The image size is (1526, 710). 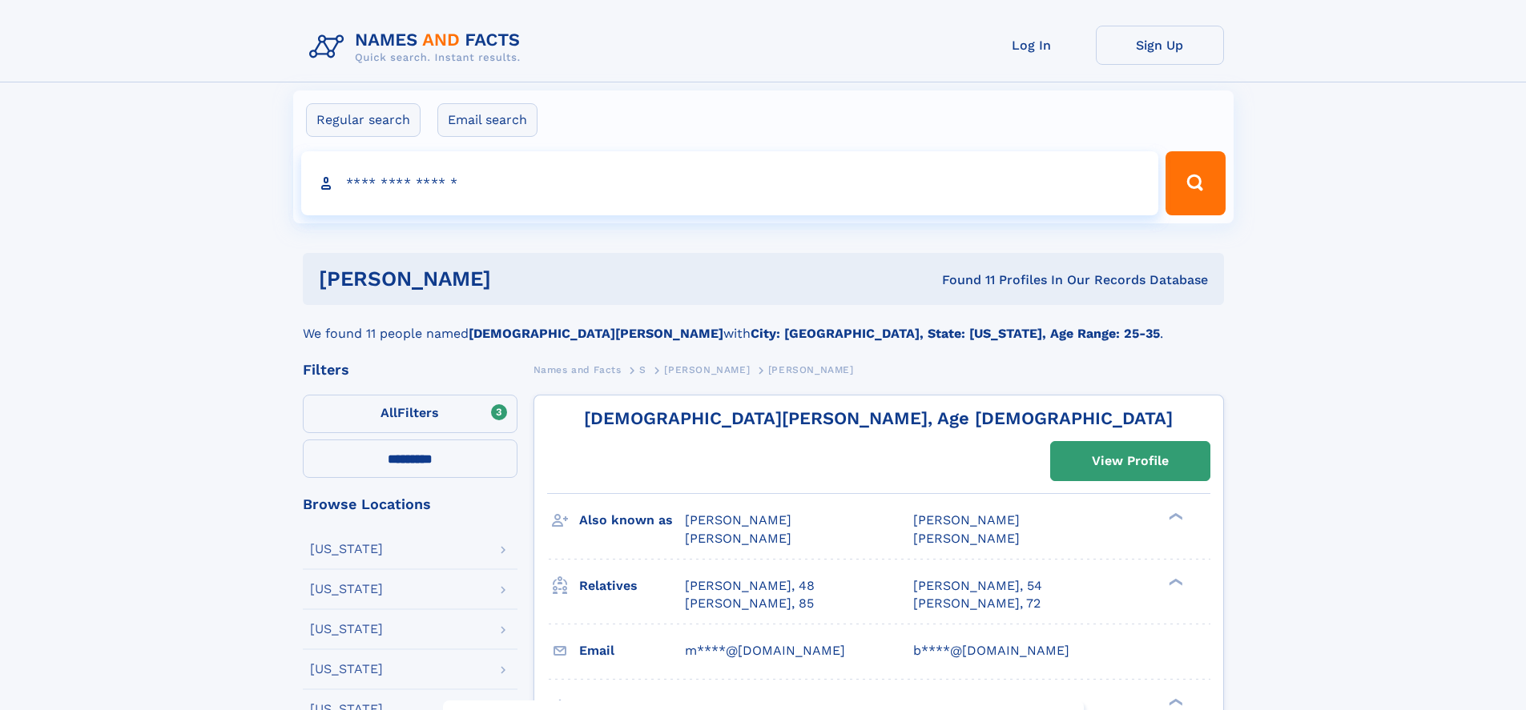 What do you see at coordinates (763, 324) in the screenshot?
I see `div: We found 11 people named with .` at bounding box center [763, 324].